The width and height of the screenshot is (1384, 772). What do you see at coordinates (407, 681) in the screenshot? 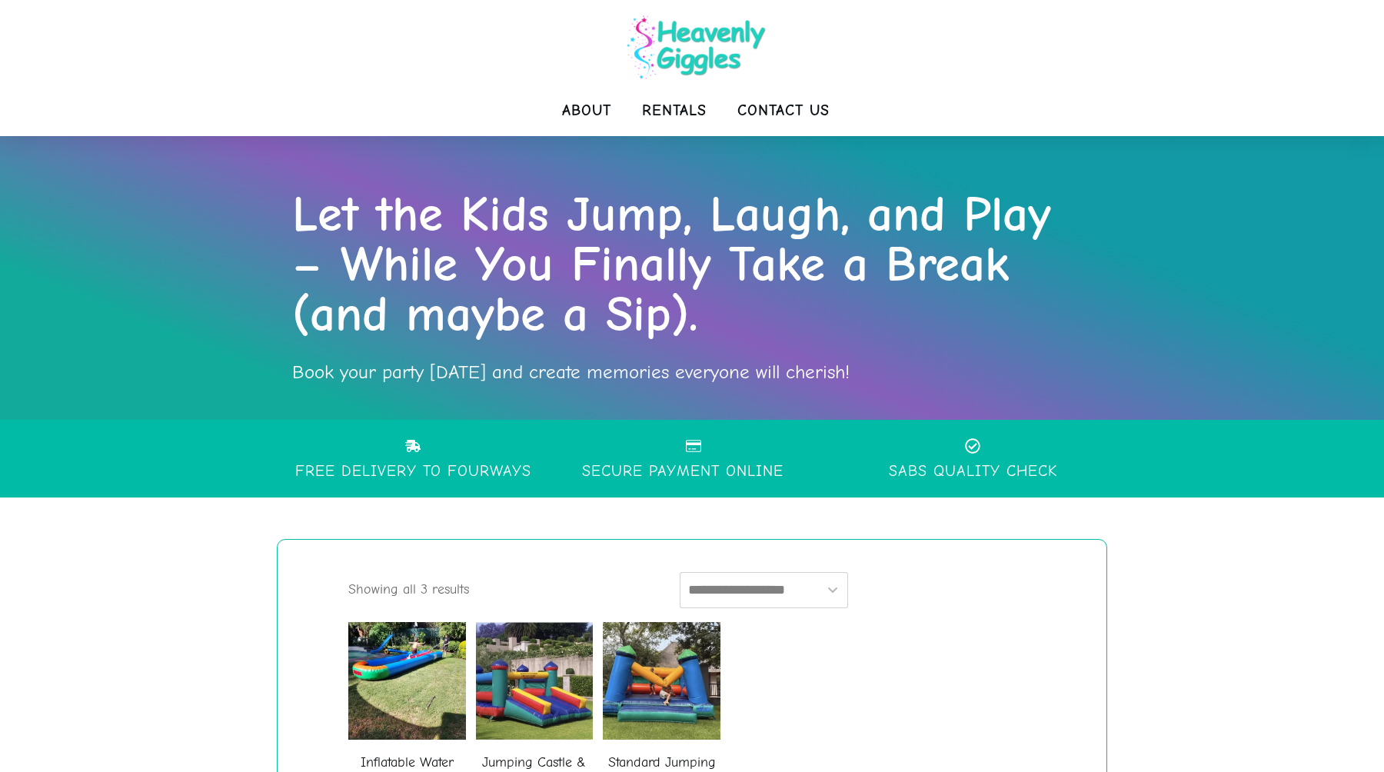
I see `img: Inflatable Water Slide 7m x 2m` at bounding box center [407, 681].